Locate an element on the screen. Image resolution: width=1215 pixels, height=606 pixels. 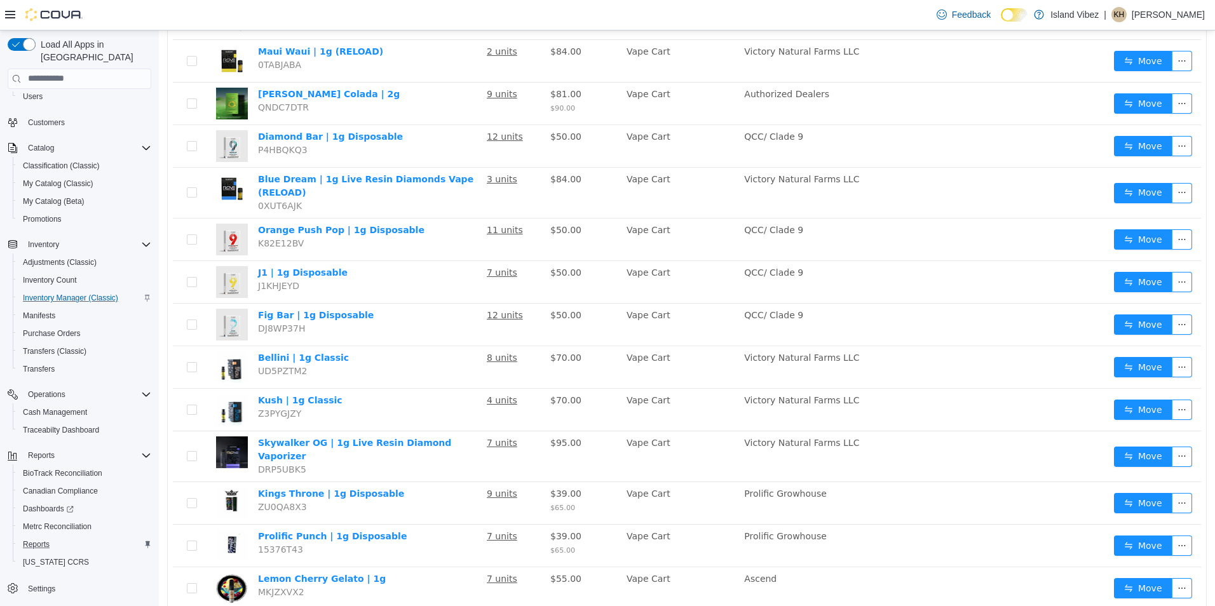
span: $50.00 is located at coordinates (407, 200).